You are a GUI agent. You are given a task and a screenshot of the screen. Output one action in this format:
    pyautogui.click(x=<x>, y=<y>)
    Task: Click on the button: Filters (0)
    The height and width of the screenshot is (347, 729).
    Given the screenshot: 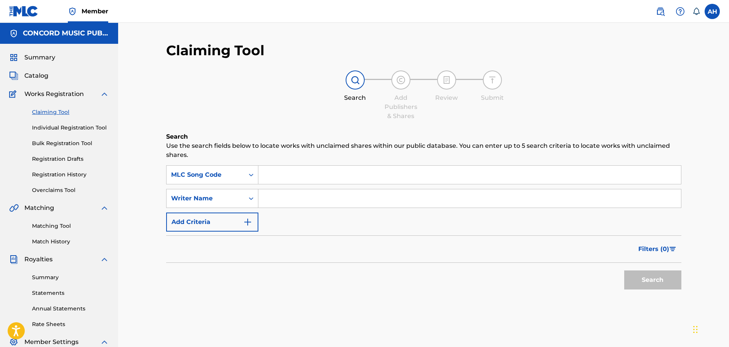 What is the action you would take?
    pyautogui.click(x=657, y=249)
    